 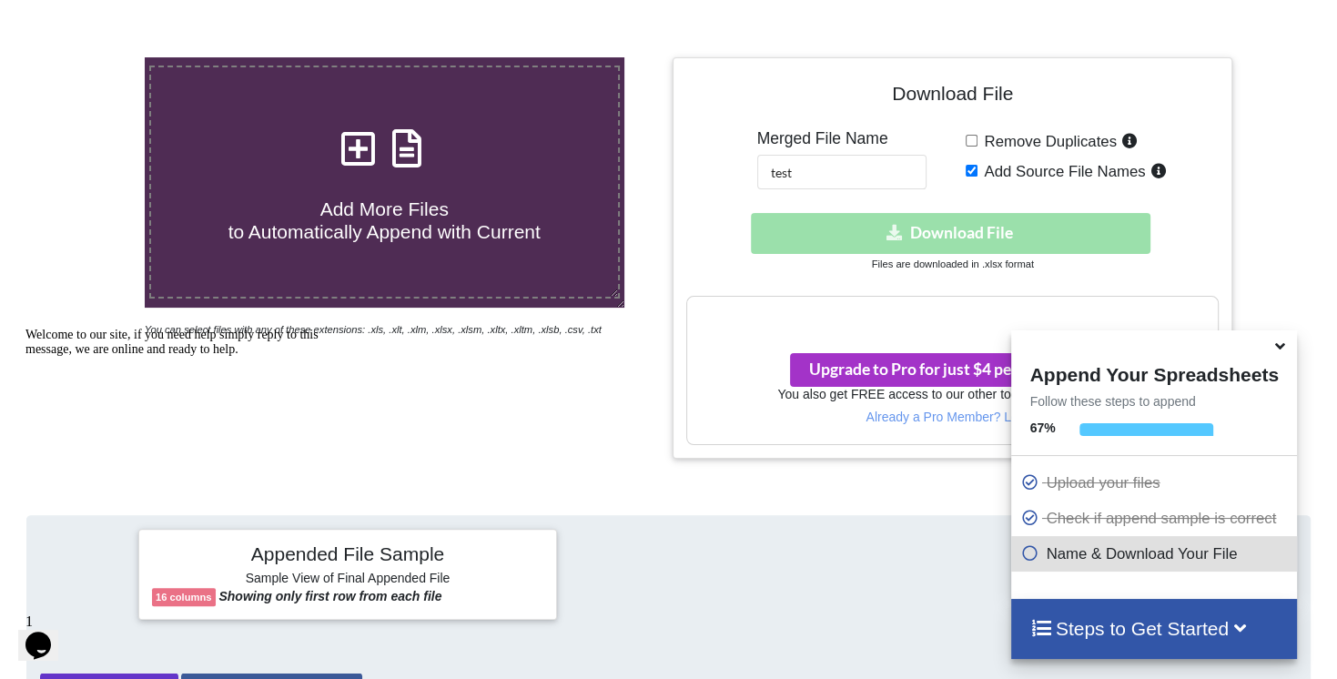 I want to click on span: 1, so click(x=11, y=15).